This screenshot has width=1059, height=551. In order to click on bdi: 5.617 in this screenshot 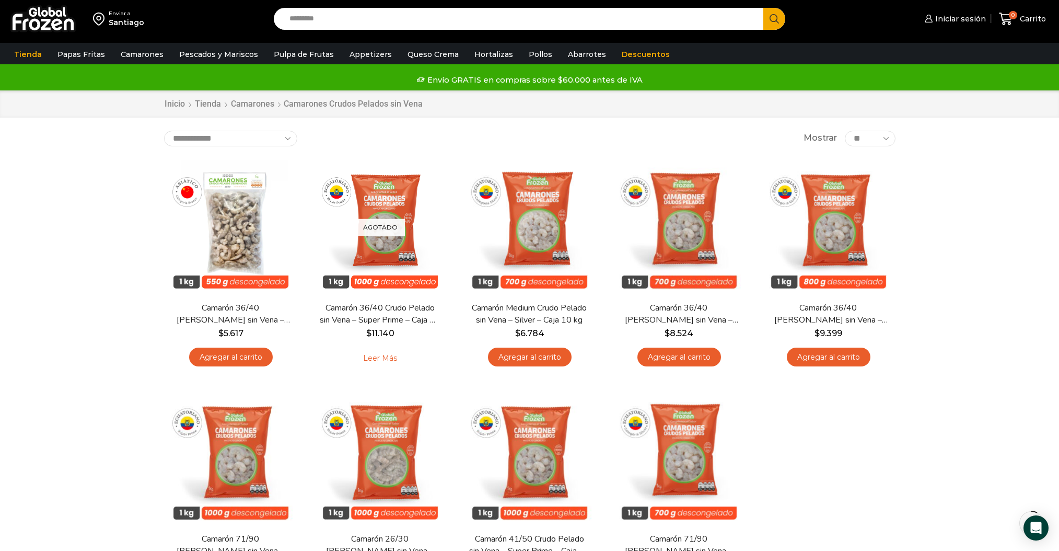, I will do `click(231, 333)`.